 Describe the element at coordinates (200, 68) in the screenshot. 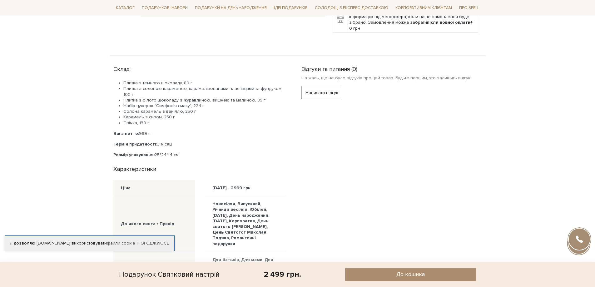

I see `div: Склад:` at that location.